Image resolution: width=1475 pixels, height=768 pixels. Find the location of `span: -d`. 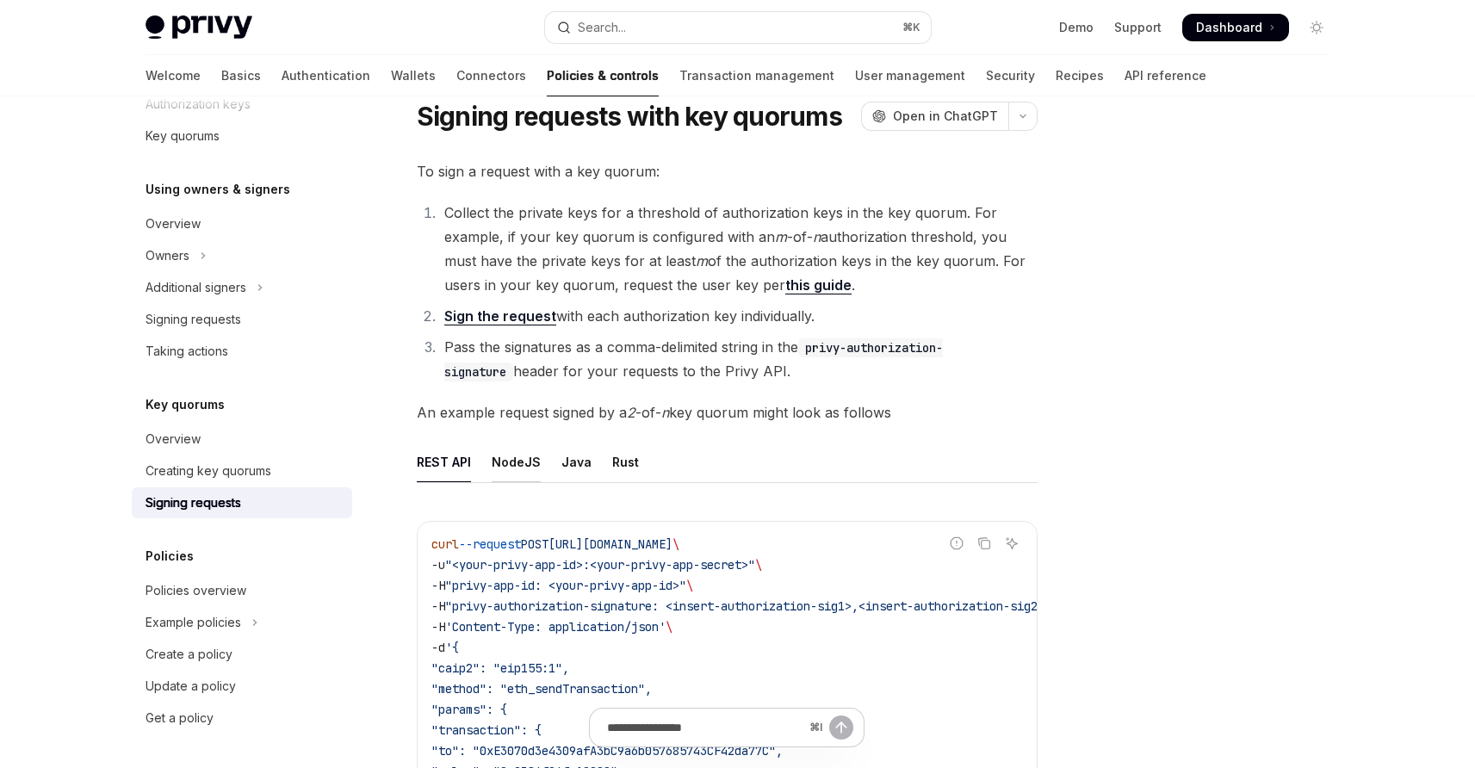

span: -d is located at coordinates (438, 647).